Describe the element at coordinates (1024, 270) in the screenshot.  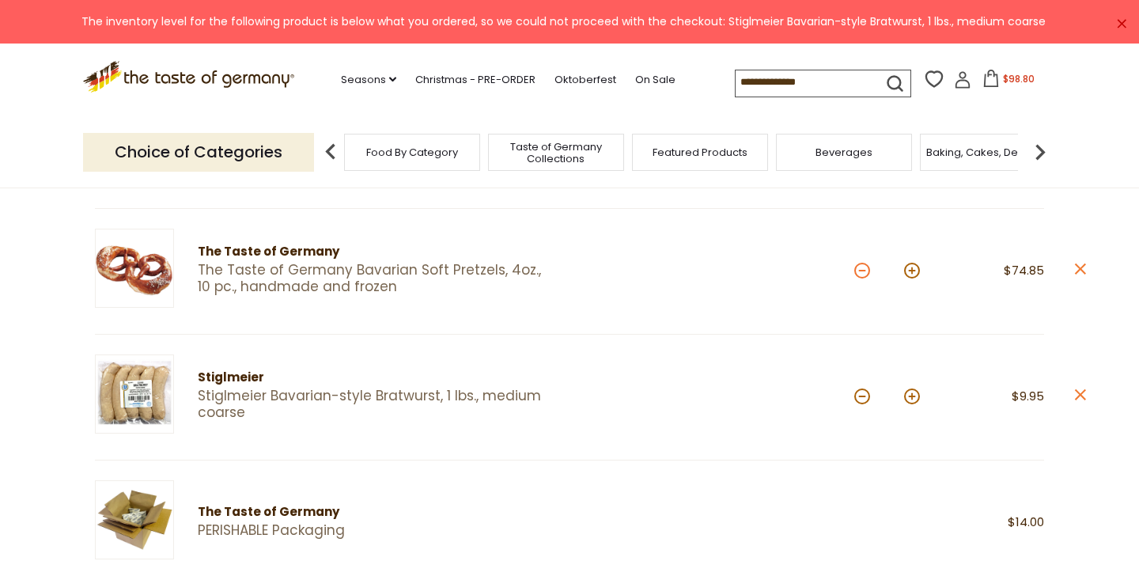
I see `span: $74.85` at that location.